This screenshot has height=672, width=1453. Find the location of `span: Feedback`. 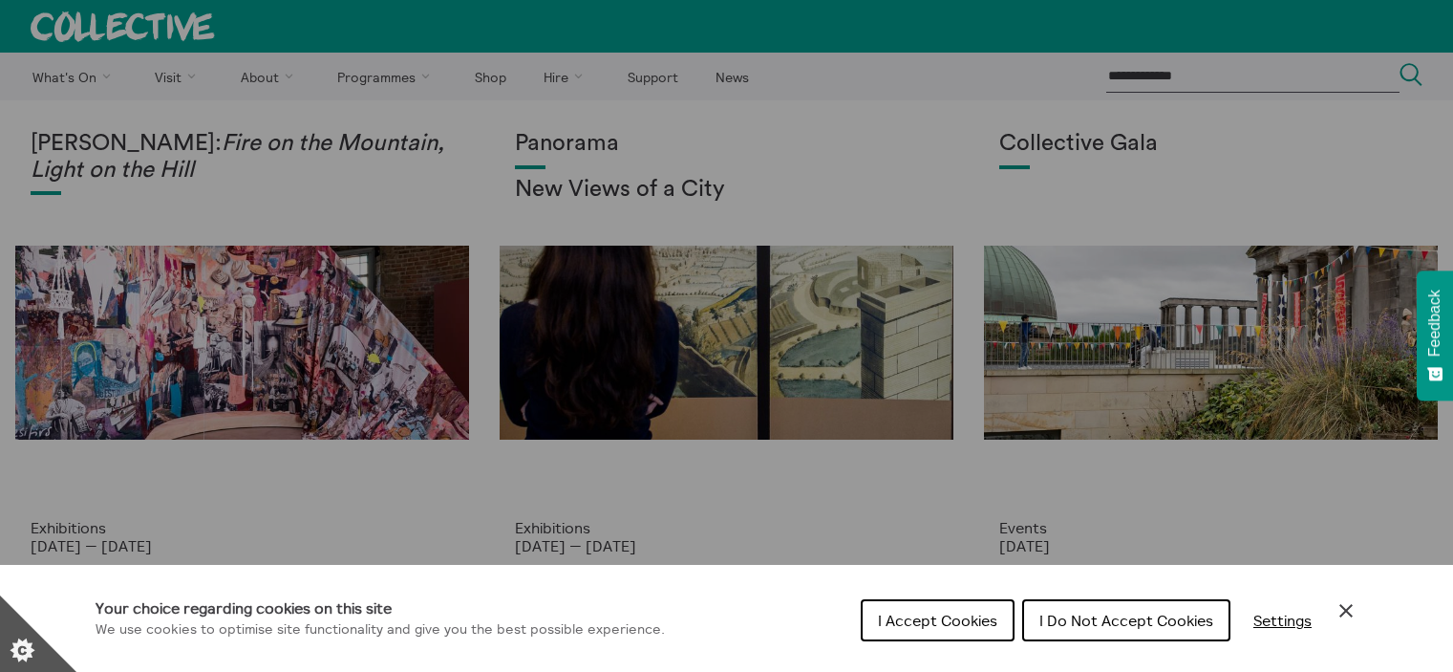

span: Feedback is located at coordinates (1435, 323).